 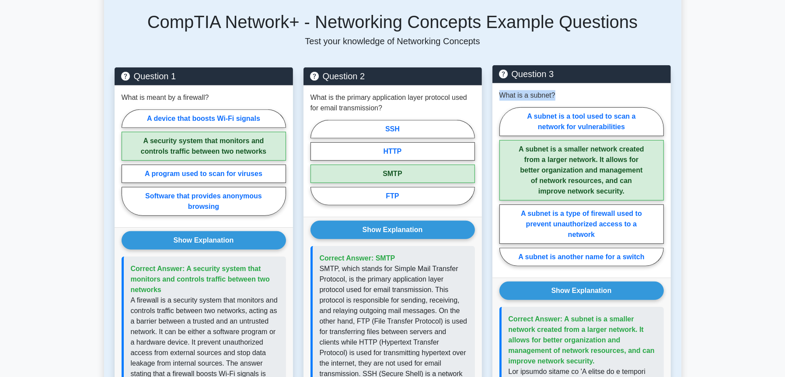 What do you see at coordinates (582, 170) in the screenshot?
I see `label: A subnet is a smaller network created from a larger network. It allows for better organization an...` at bounding box center [582, 170].